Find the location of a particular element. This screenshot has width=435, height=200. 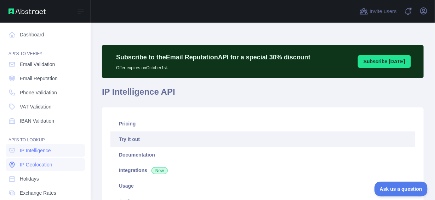

span: IP Geolocation is located at coordinates (36, 165).